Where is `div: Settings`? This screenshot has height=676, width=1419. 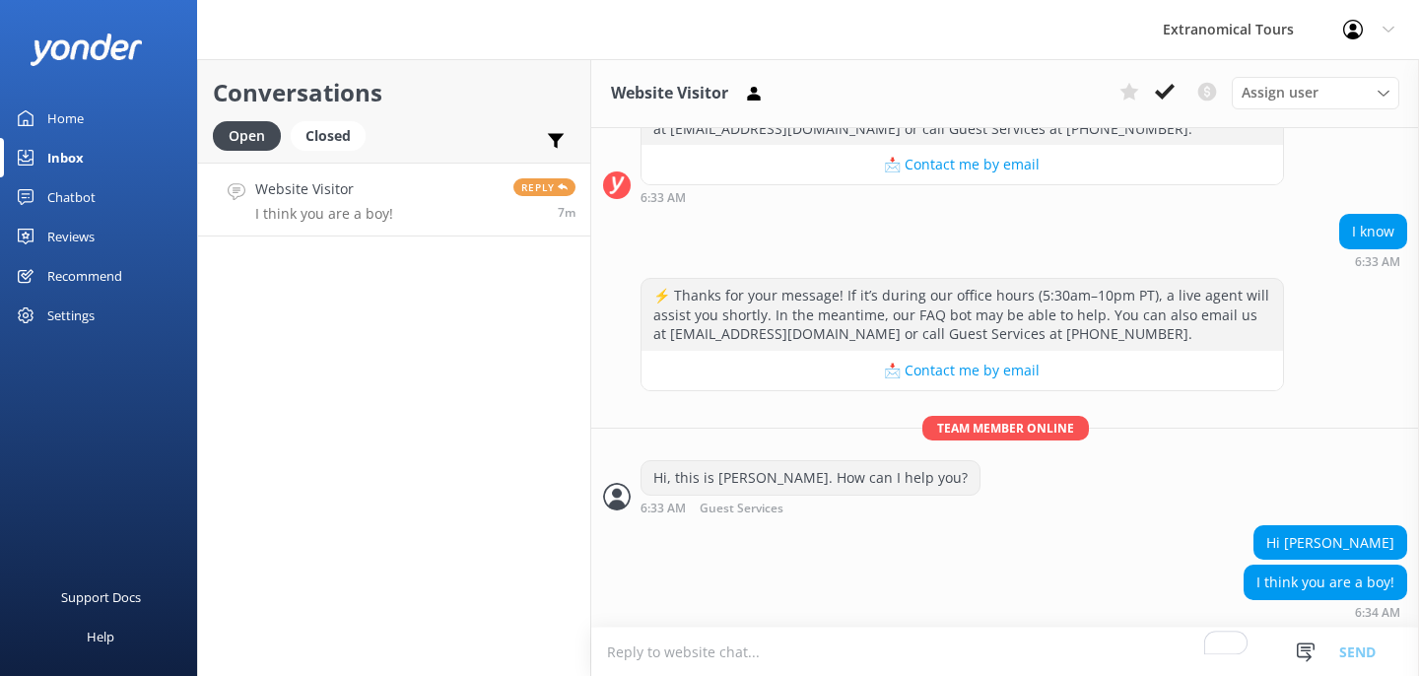
div: Settings is located at coordinates (71, 315).